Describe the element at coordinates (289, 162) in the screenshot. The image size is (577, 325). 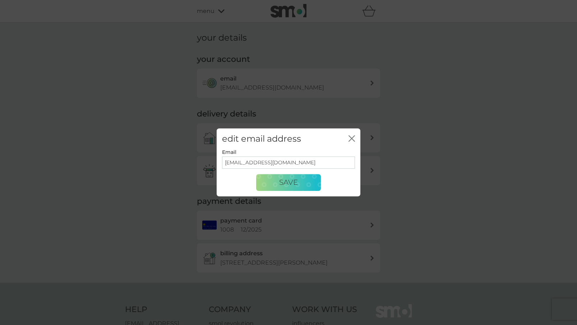
I see `input: Email` at that location.